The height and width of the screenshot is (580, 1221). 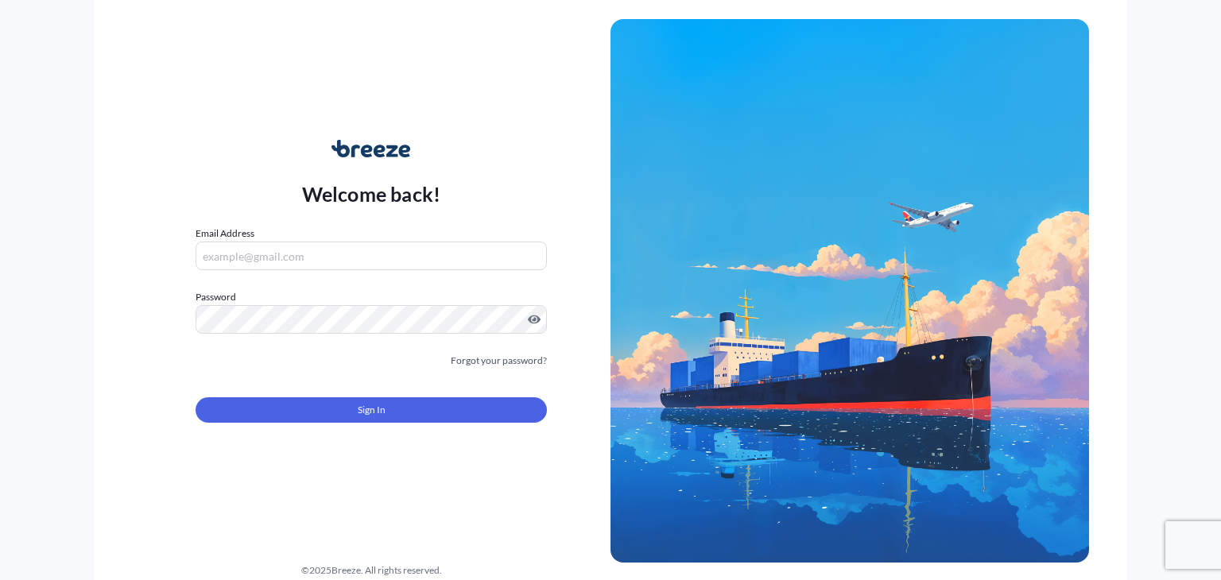 What do you see at coordinates (371, 256) in the screenshot?
I see `input: example@gmail.com` at bounding box center [371, 256].